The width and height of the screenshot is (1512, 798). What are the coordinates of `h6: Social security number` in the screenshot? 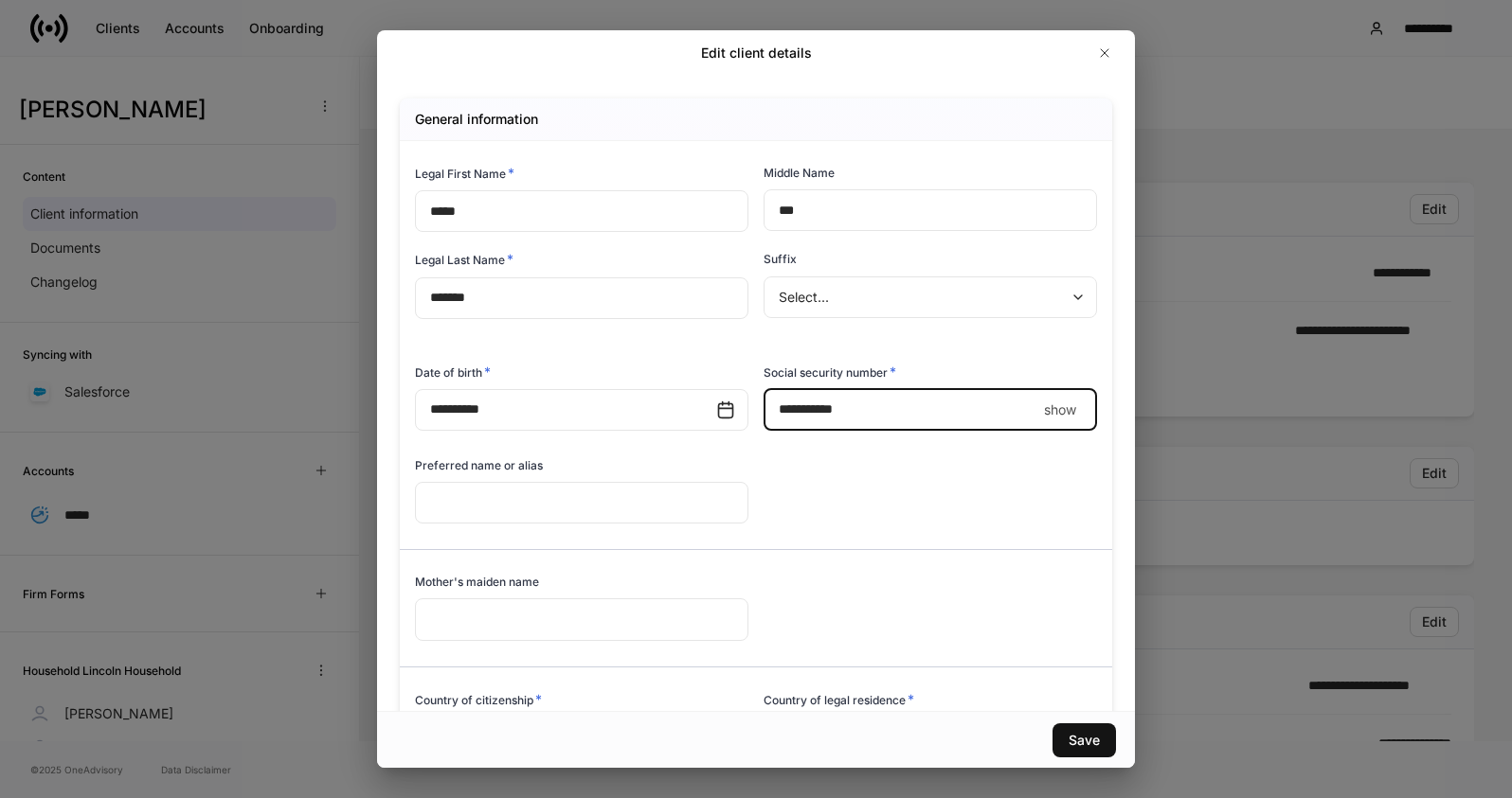 It's located at (829, 372).